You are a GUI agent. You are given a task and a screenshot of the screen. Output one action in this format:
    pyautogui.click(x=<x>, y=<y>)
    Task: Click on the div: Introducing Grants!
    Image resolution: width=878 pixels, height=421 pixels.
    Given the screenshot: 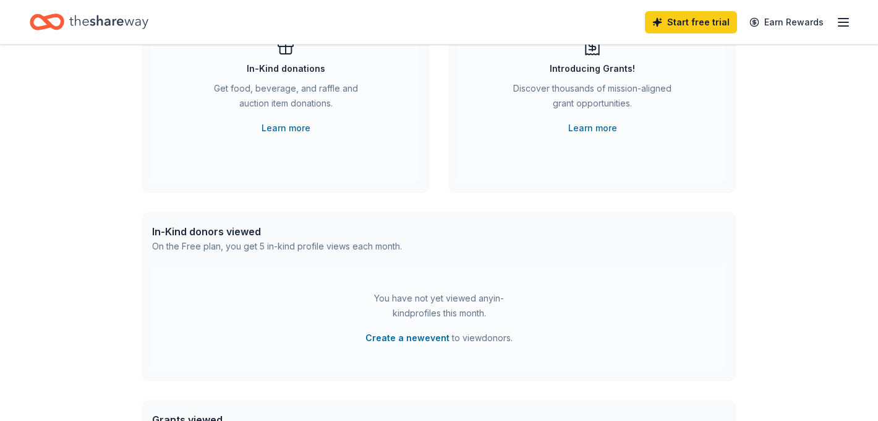 What is the action you would take?
    pyautogui.click(x=593, y=69)
    